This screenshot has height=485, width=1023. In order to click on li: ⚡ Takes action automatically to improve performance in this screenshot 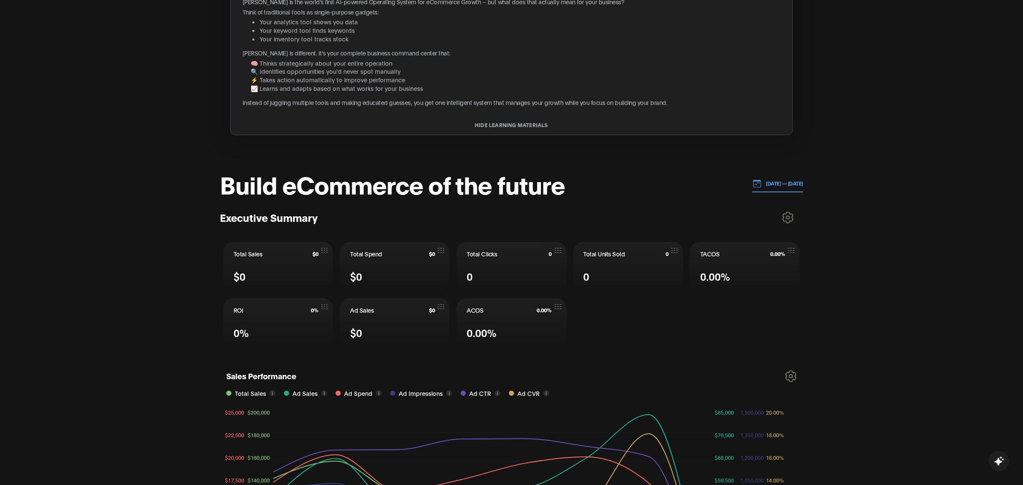, I will do `click(515, 80)`.